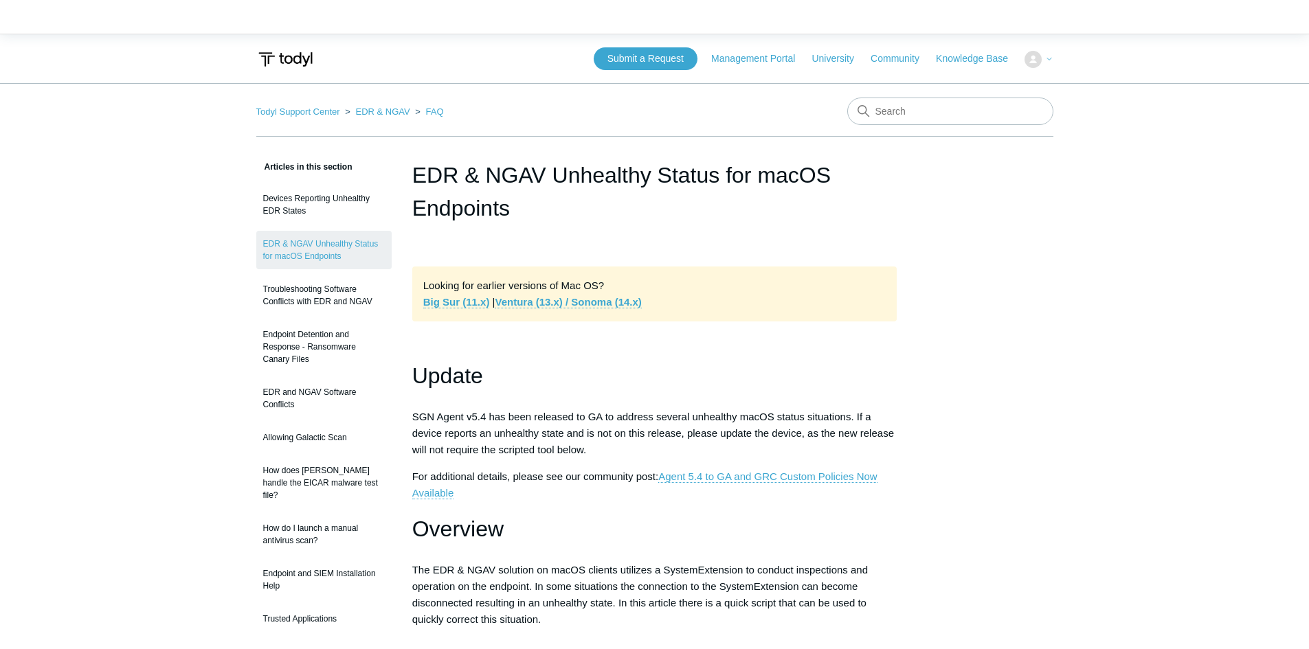  Describe the element at coordinates (655, 294) in the screenshot. I see `div: Looking for earlier versions of Mac OS? |` at that location.